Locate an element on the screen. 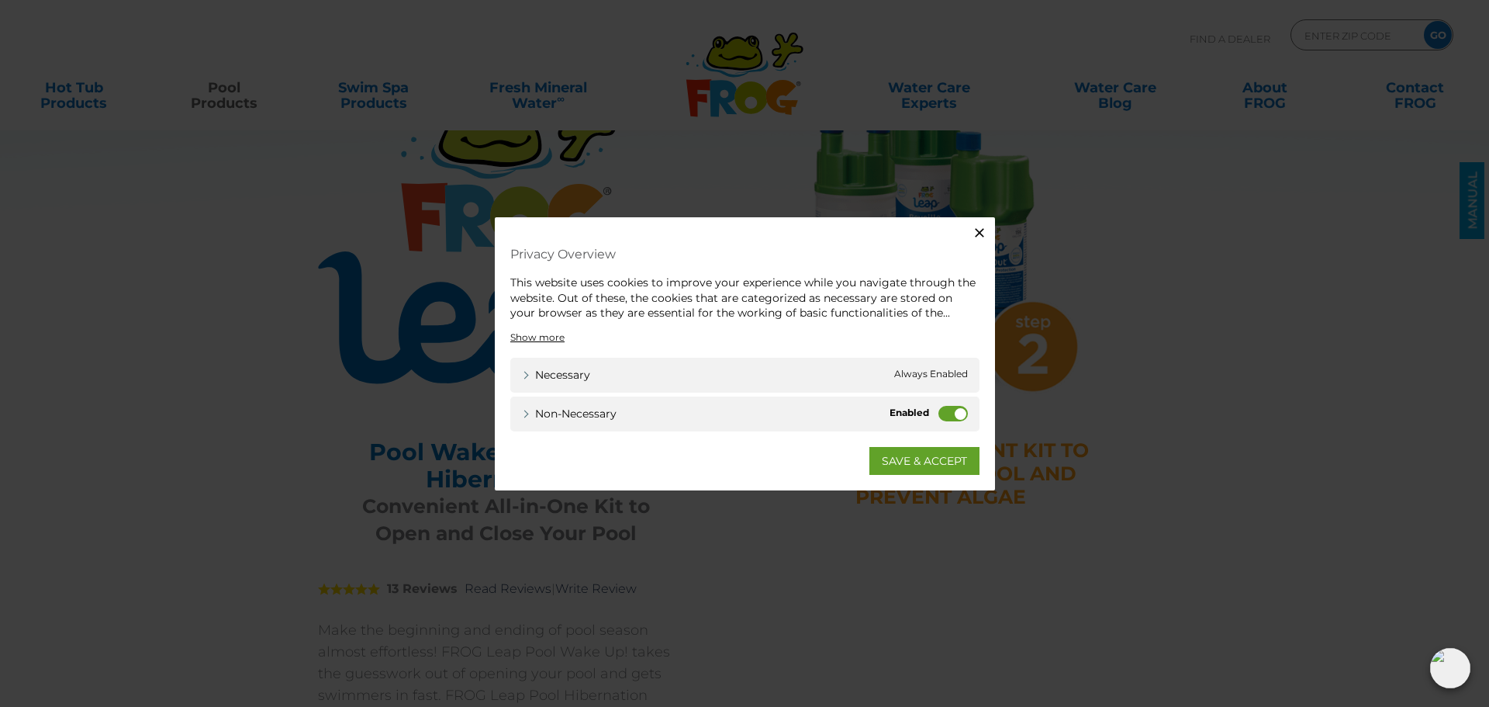  div: This website uses cookies to improve your experience while you navigate through the website. Out ... is located at coordinates (745, 298).